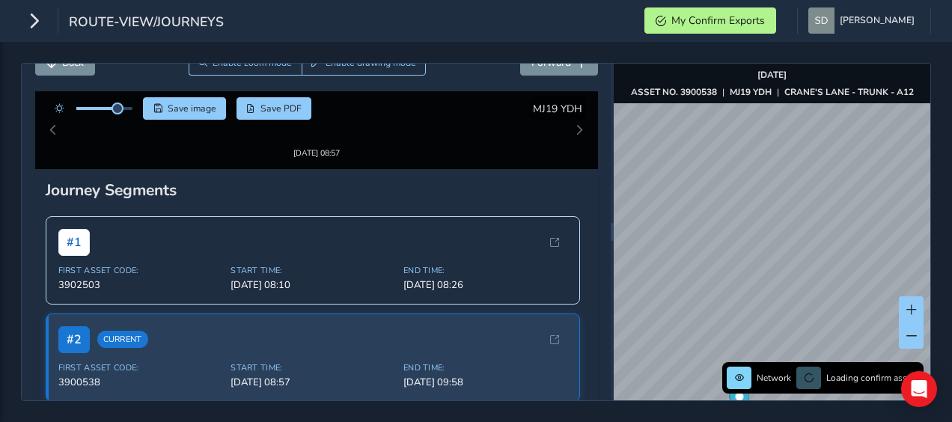  What do you see at coordinates (849, 92) in the screenshot?
I see `strong: CRANE'S LANE - TRUNK - A12` at bounding box center [849, 92].